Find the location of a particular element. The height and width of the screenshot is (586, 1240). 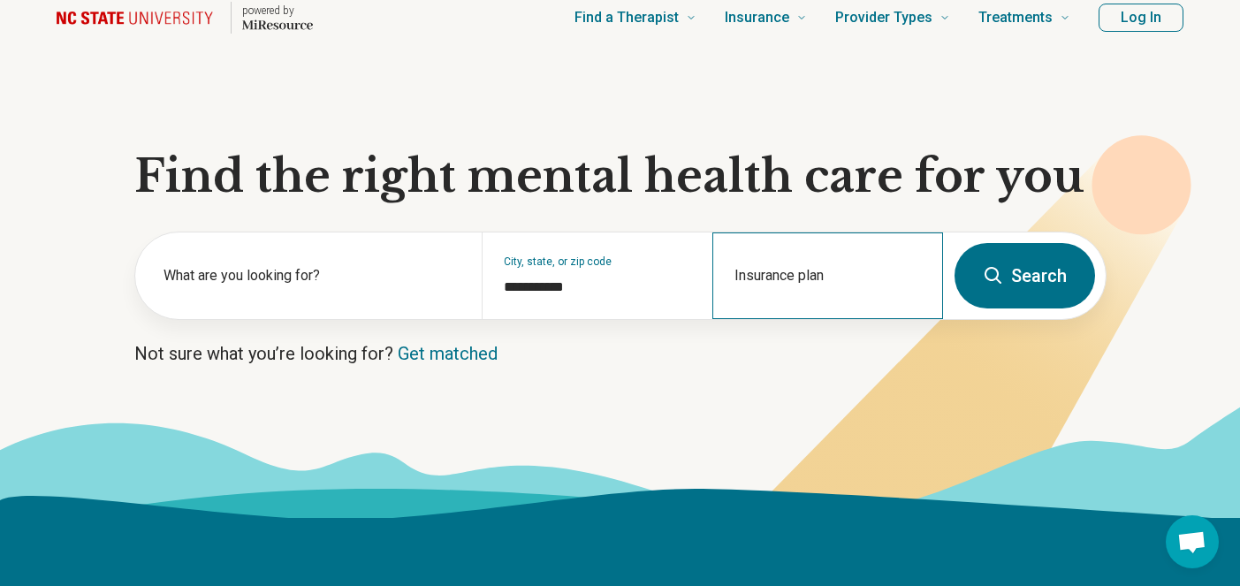

h1: Find the right mental health care for you is located at coordinates (620, 177).